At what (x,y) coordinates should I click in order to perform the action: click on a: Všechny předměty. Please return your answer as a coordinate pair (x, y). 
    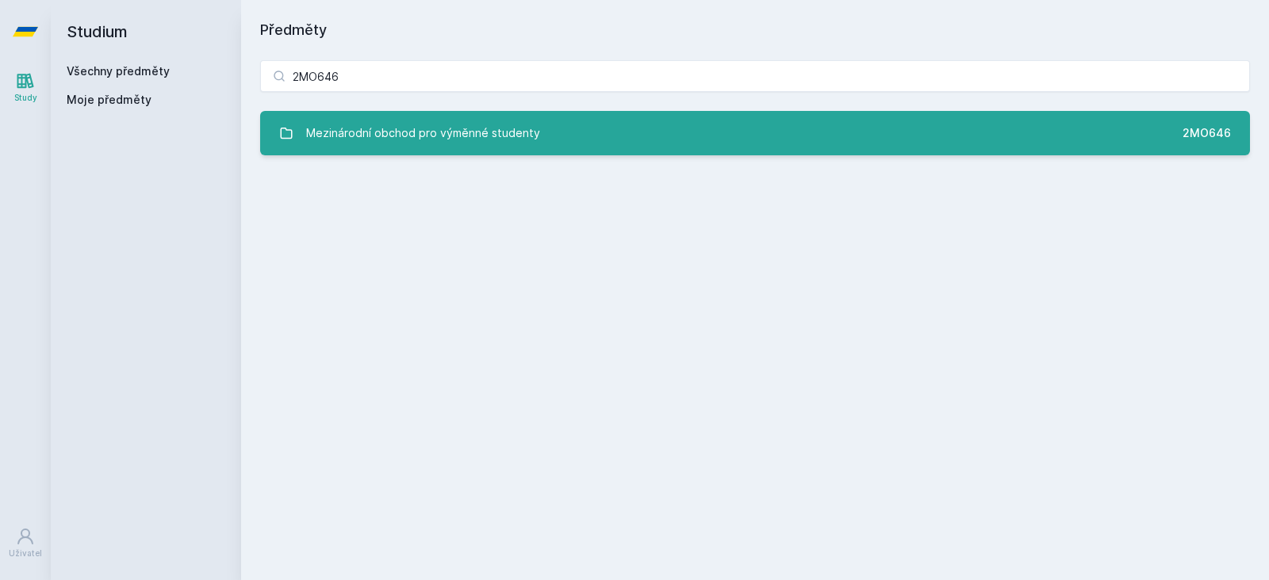
    Looking at the image, I should click on (118, 71).